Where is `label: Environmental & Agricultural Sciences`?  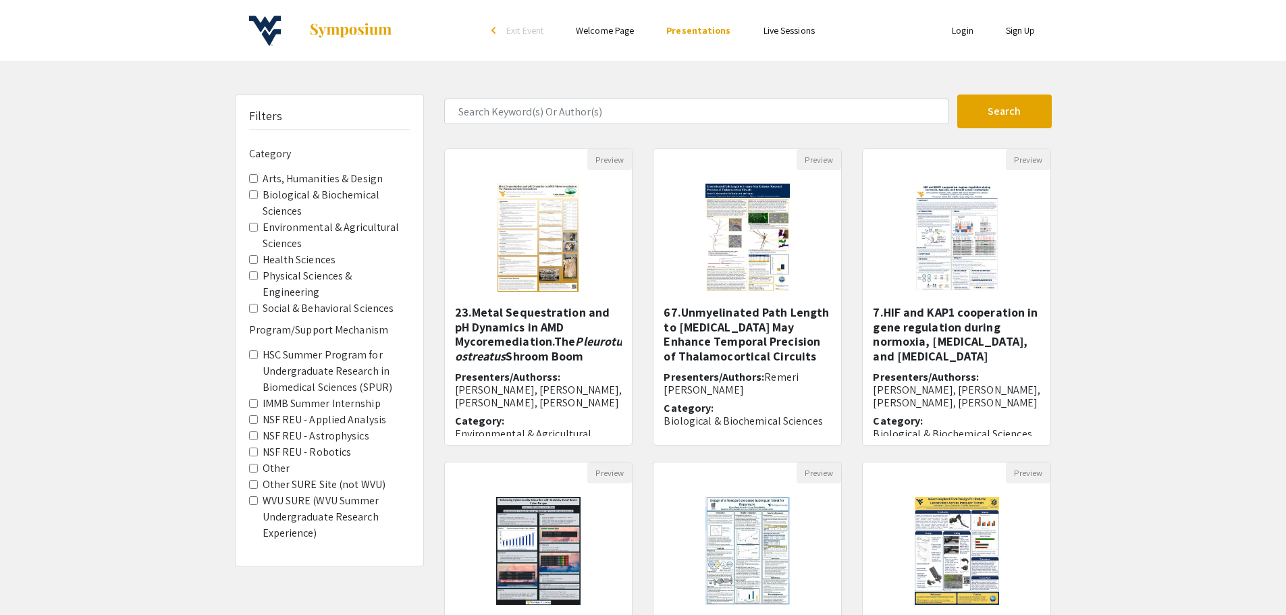 label: Environmental & Agricultural Sciences is located at coordinates (336, 236).